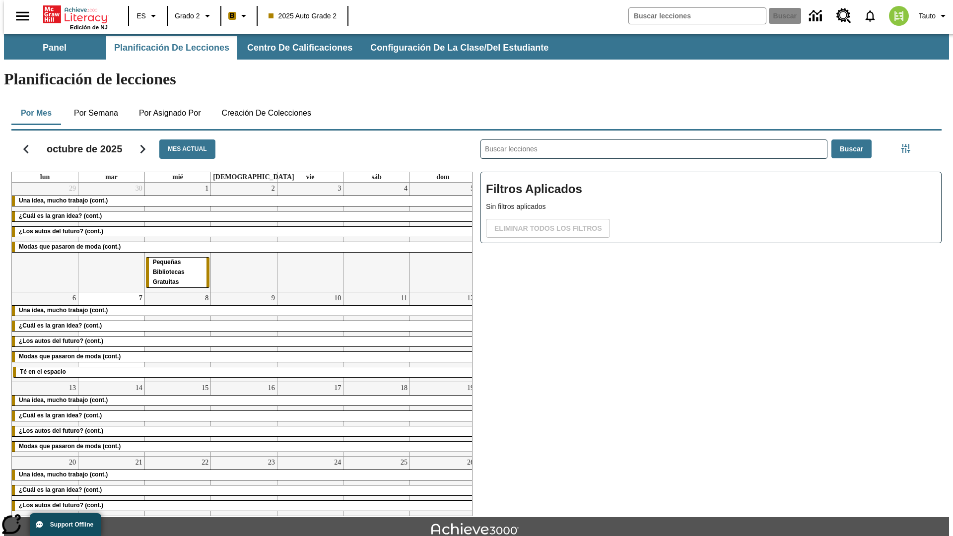 Image resolution: width=953 pixels, height=536 pixels. Describe the element at coordinates (310, 237) in the screenshot. I see `td: 3 de octubre de 2025` at that location.